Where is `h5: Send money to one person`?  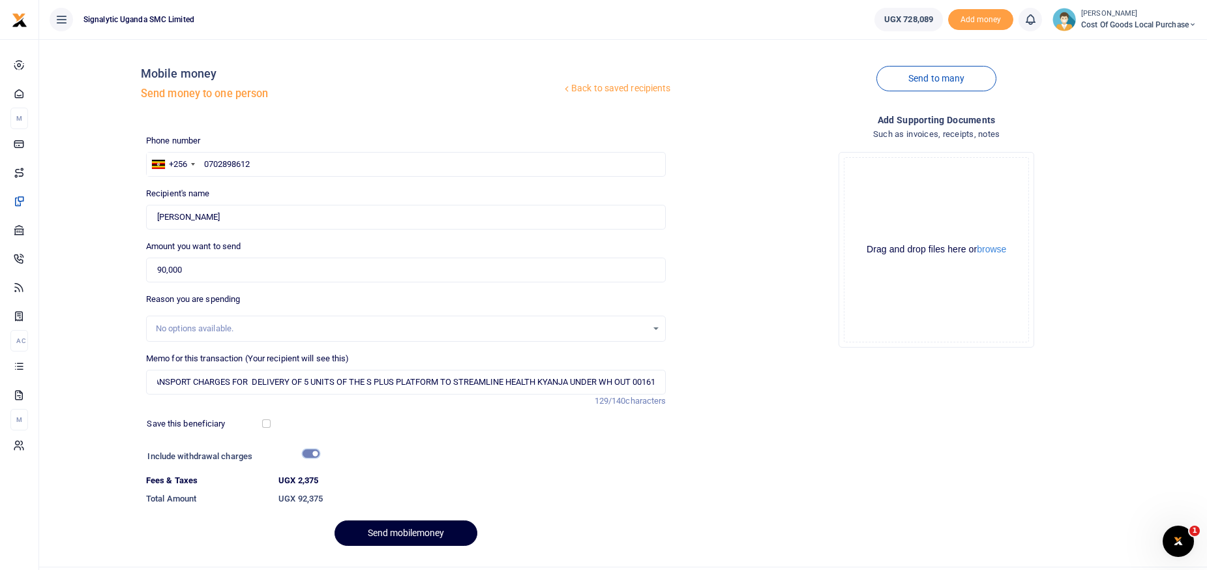
h5: Send money to one person is located at coordinates (351, 94).